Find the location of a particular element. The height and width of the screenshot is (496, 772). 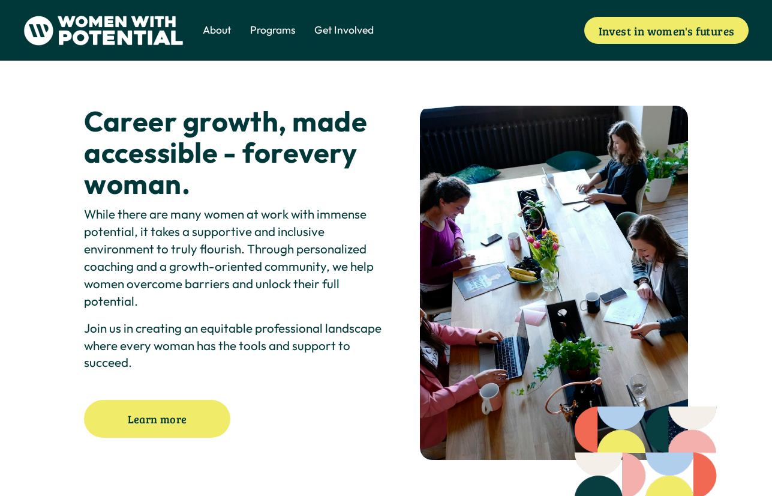

a: Learn more is located at coordinates (157, 418).